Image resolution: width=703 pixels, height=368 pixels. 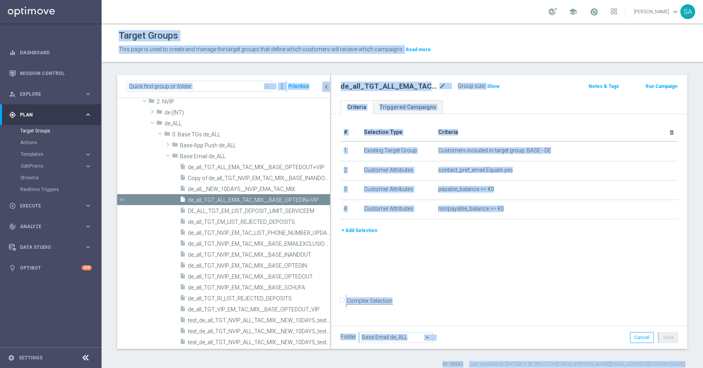 I want to click on div: +10, so click(x=87, y=268).